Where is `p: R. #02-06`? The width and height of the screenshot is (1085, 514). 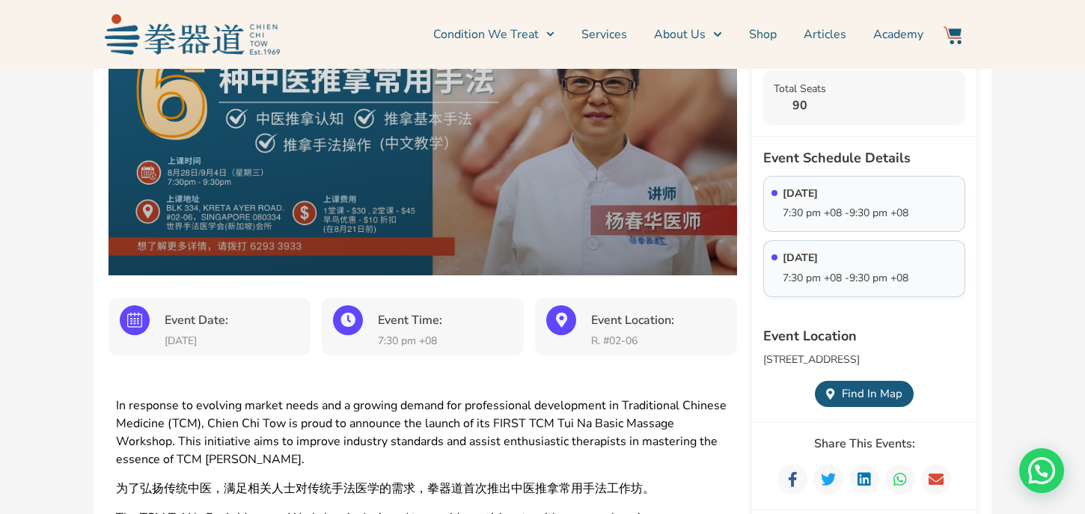
p: R. #02-06 is located at coordinates (658, 341).